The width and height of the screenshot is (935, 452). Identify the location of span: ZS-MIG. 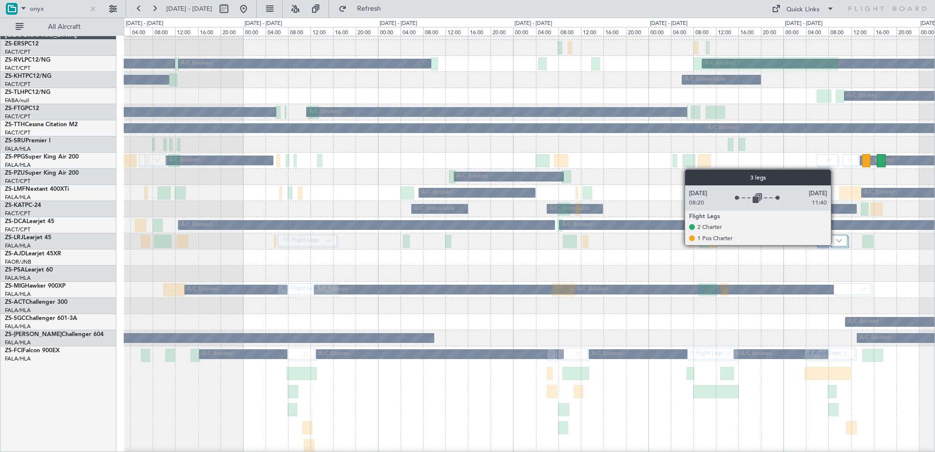
(15, 286).